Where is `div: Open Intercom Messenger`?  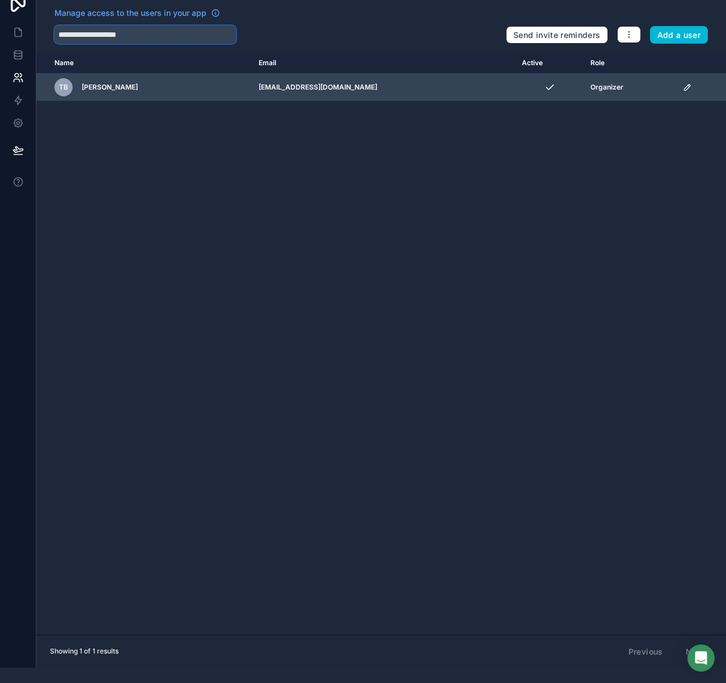
div: Open Intercom Messenger is located at coordinates (701, 658).